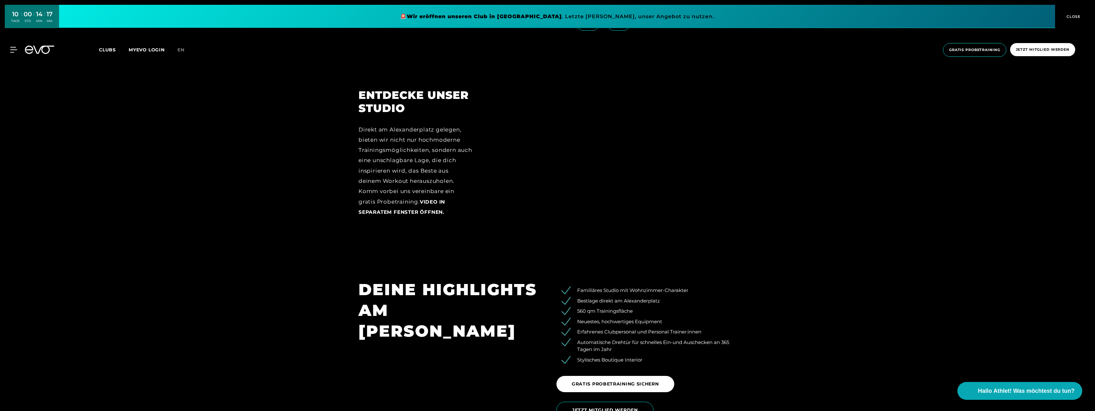 The width and height of the screenshot is (1095, 411). What do you see at coordinates (28, 21) in the screenshot?
I see `div: STD` at bounding box center [28, 21].